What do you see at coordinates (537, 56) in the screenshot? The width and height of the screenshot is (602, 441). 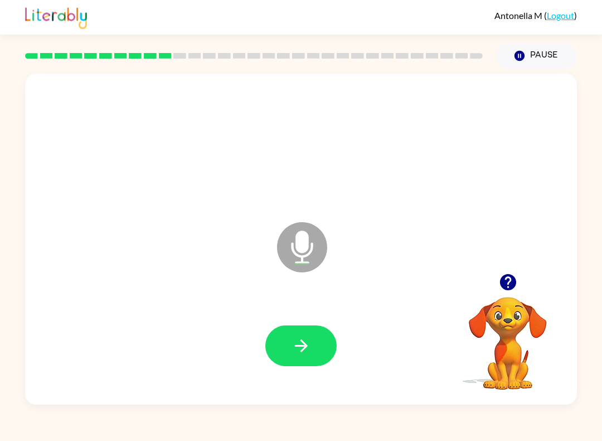 I see `button: Pause` at bounding box center [537, 56].